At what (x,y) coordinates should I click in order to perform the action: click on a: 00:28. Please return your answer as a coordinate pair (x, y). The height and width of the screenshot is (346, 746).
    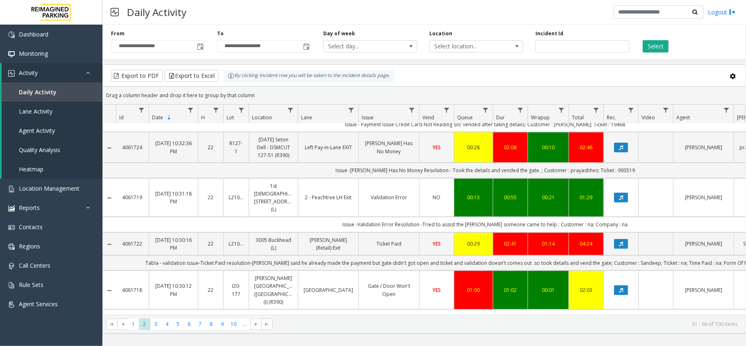
    Looking at the image, I should click on (473, 147).